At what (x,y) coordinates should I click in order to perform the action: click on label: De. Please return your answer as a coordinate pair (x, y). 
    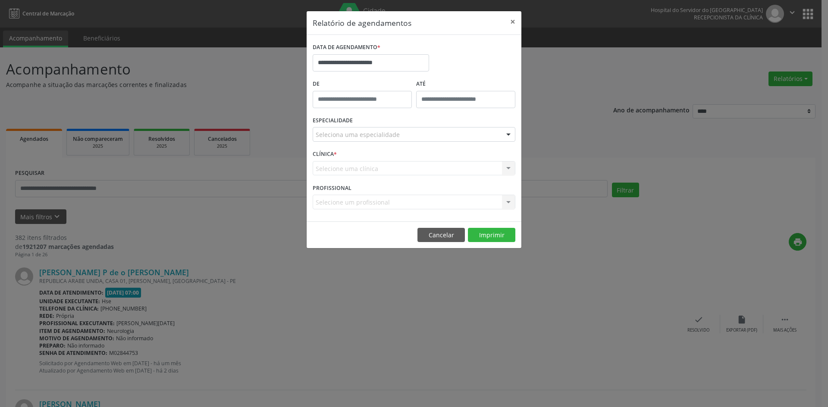
    Looking at the image, I should click on (362, 84).